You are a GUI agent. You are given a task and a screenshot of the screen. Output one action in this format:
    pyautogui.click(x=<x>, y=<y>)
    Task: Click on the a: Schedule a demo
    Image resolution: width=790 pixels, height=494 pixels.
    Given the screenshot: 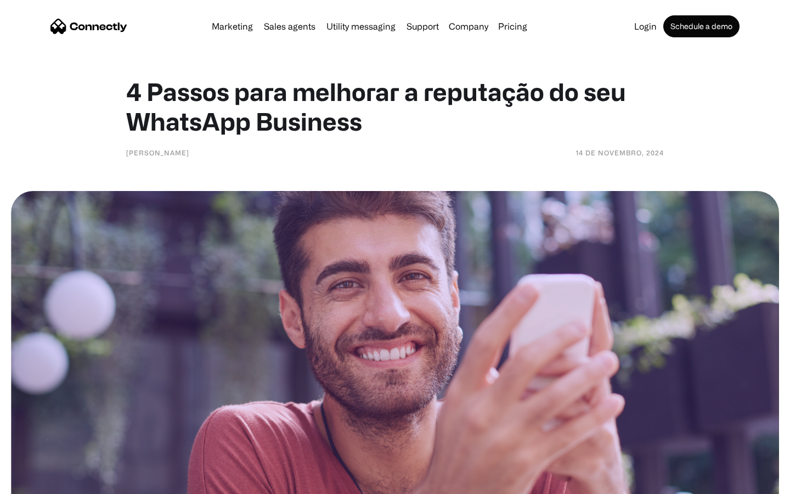 What is the action you would take?
    pyautogui.click(x=701, y=26)
    